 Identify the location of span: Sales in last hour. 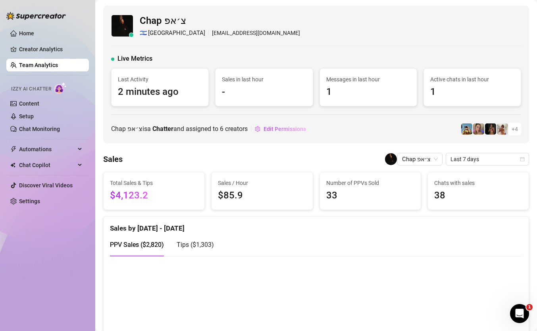
(264, 79).